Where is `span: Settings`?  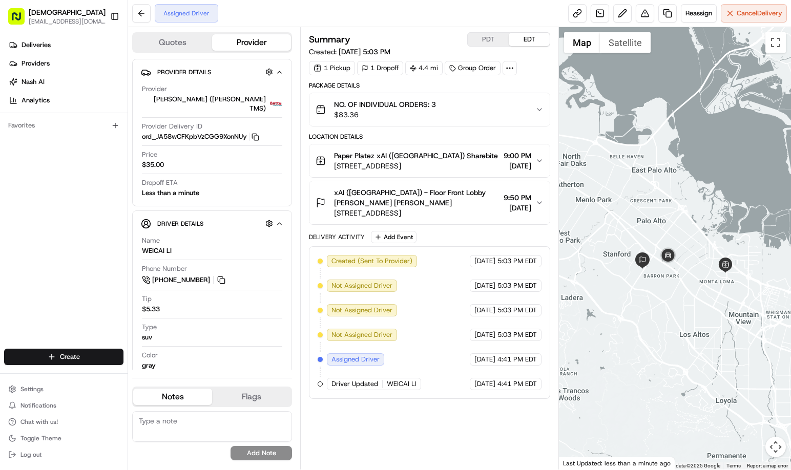 span: Settings is located at coordinates (32, 389).